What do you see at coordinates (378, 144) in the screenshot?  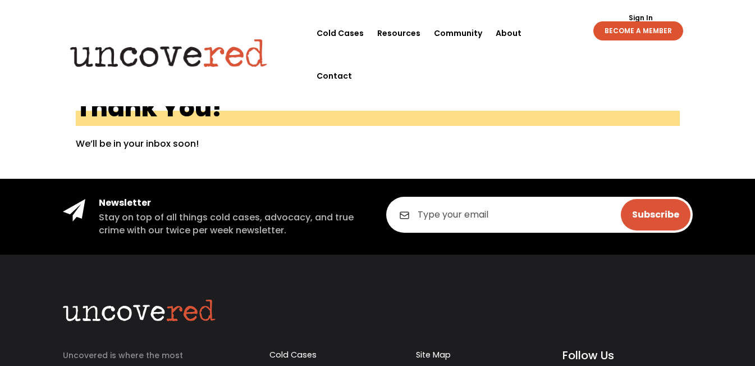 I see `p: We’ll be in your inbox soon!` at bounding box center [378, 144].